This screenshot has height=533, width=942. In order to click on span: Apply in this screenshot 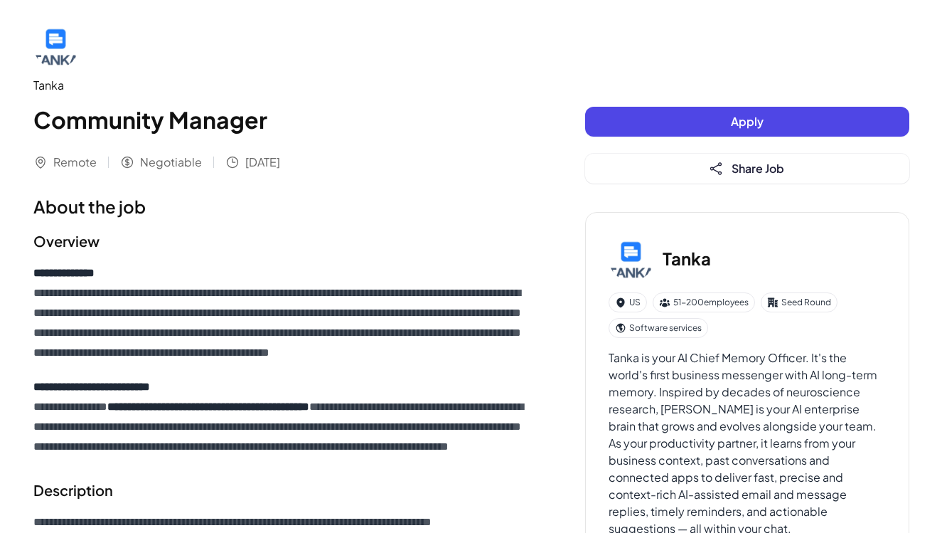, I will do `click(747, 121)`.